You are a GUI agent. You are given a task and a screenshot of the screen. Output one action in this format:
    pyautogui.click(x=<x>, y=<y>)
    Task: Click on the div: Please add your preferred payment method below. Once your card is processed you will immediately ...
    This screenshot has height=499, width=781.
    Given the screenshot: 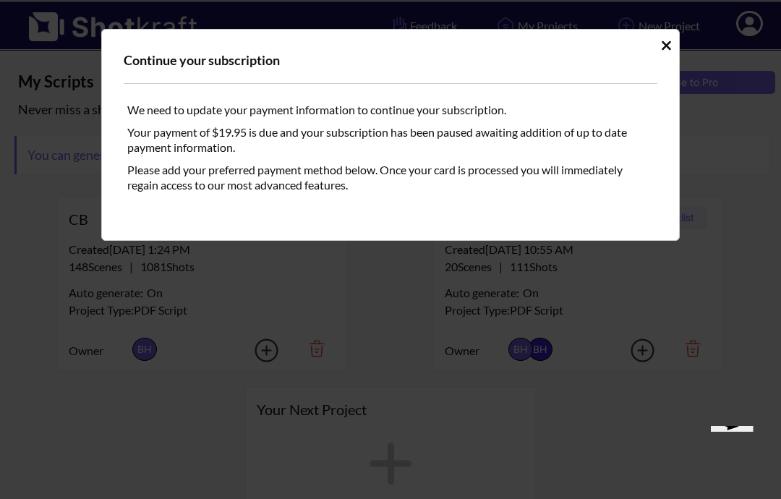 What is the action you would take?
    pyautogui.click(x=391, y=184)
    